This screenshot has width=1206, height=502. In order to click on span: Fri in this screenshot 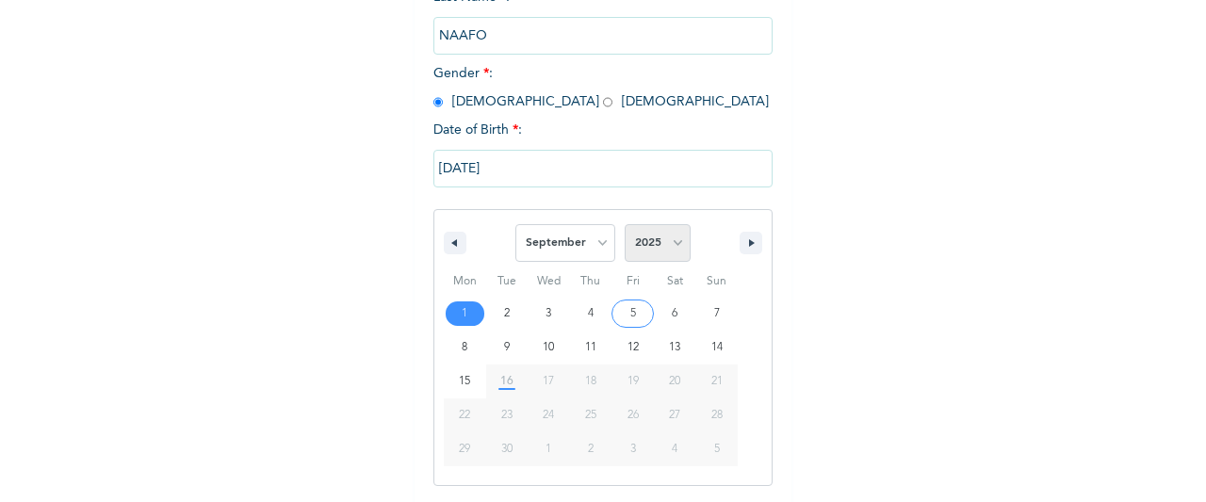, I will do `click(632, 282)`.